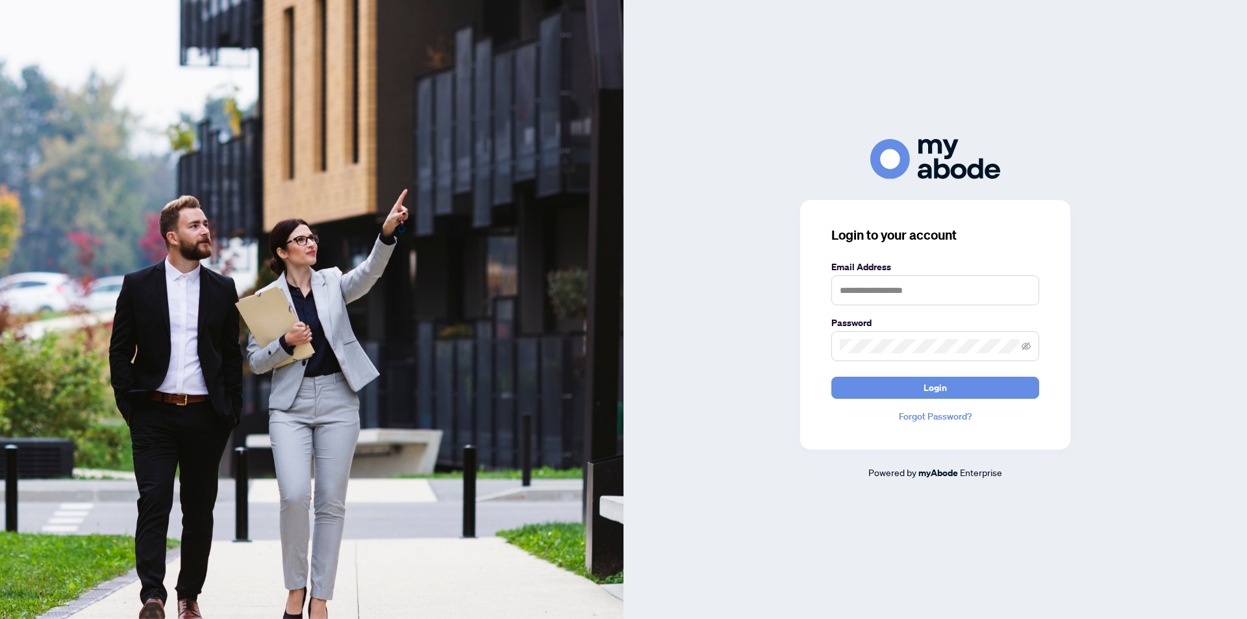 This screenshot has height=619, width=1247. Describe the element at coordinates (1026, 346) in the screenshot. I see `span: eye-invisible` at that location.